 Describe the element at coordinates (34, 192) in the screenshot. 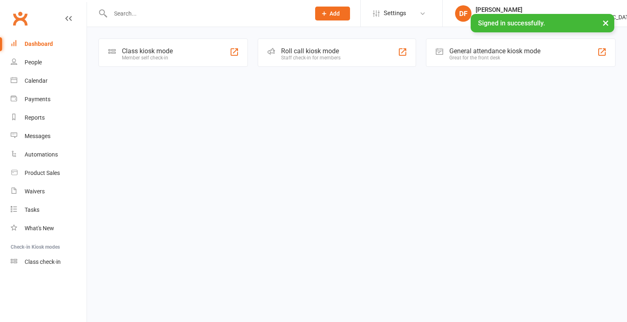

I see `div: Waivers` at that location.